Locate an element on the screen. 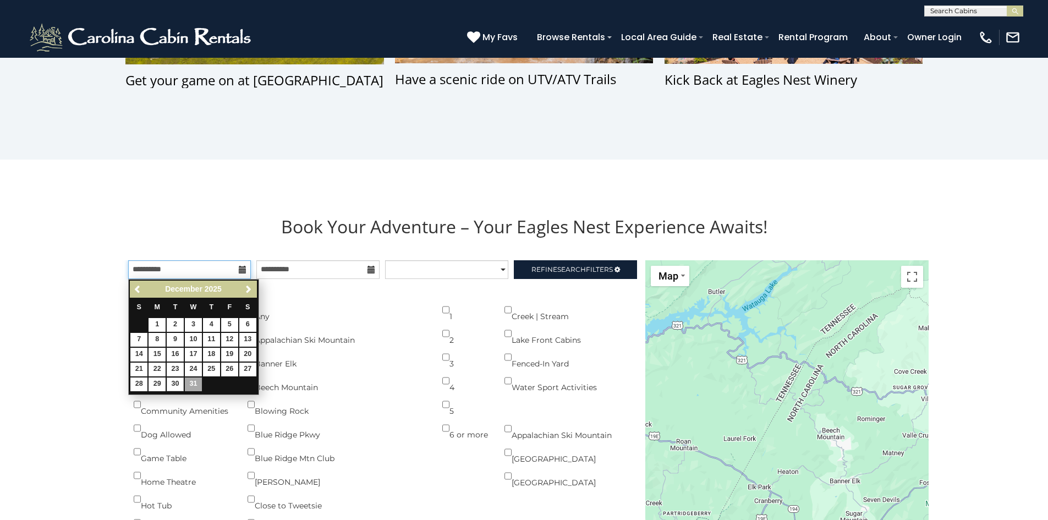 This screenshot has width=1048, height=520. button: Toggle fullscreen view is located at coordinates (912, 277).